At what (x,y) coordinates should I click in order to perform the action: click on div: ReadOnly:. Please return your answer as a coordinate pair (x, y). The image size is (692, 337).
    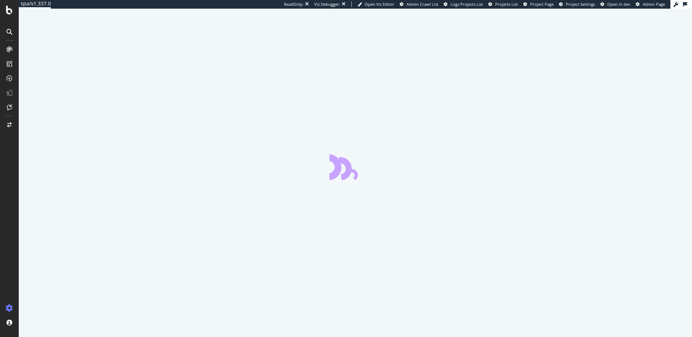
    Looking at the image, I should click on (294, 4).